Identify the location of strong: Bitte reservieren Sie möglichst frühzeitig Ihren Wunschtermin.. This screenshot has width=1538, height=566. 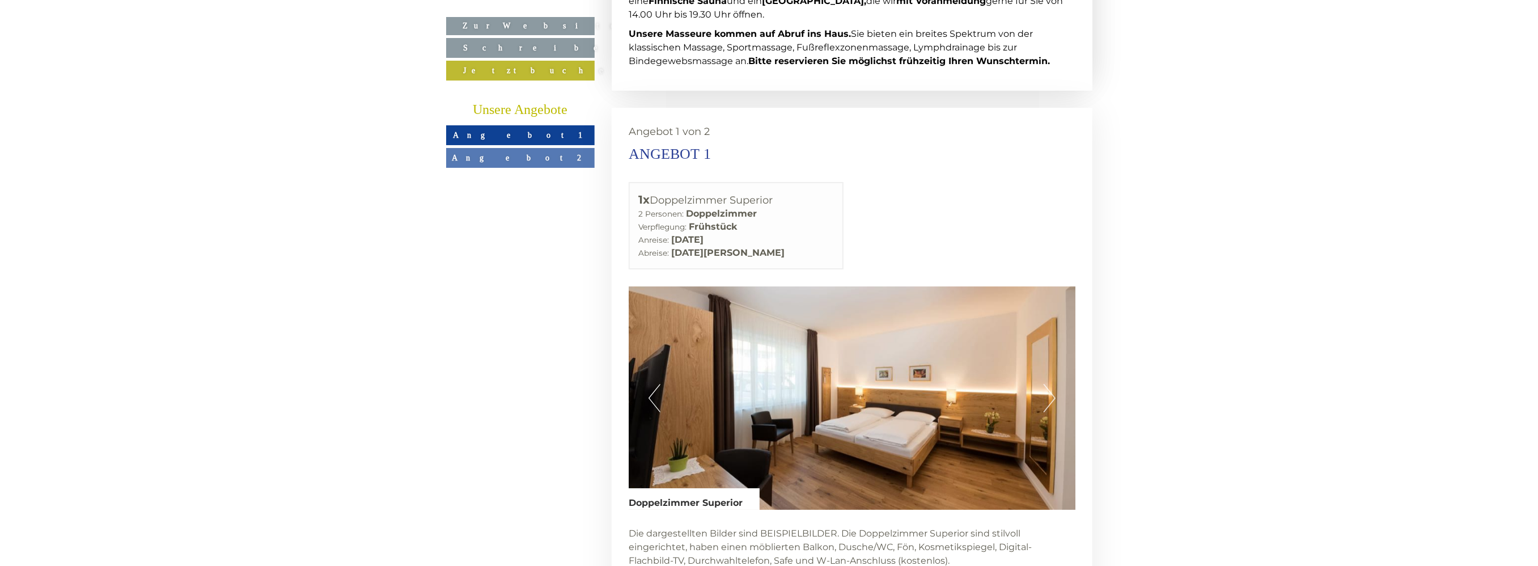
(899, 61).